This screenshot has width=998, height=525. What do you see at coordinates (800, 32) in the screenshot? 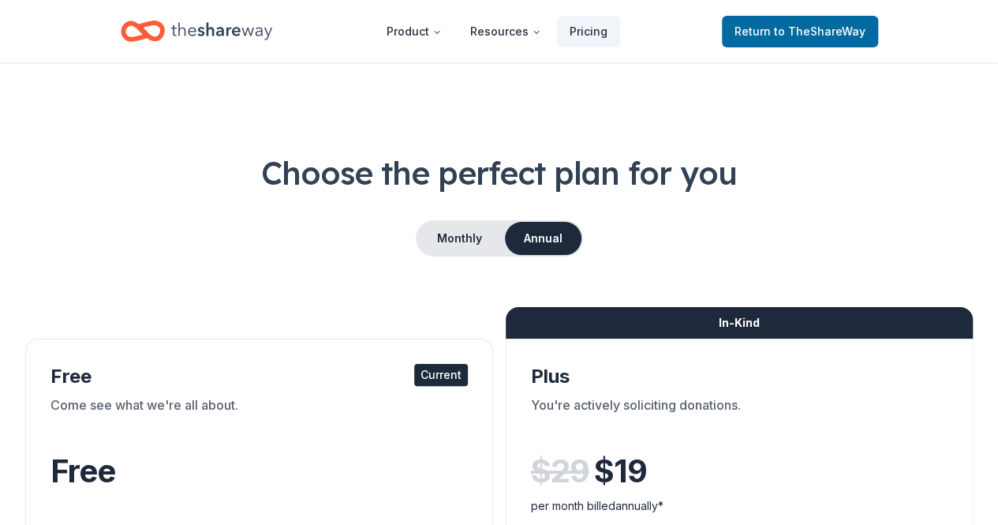
I see `span: Return` at bounding box center [800, 32].